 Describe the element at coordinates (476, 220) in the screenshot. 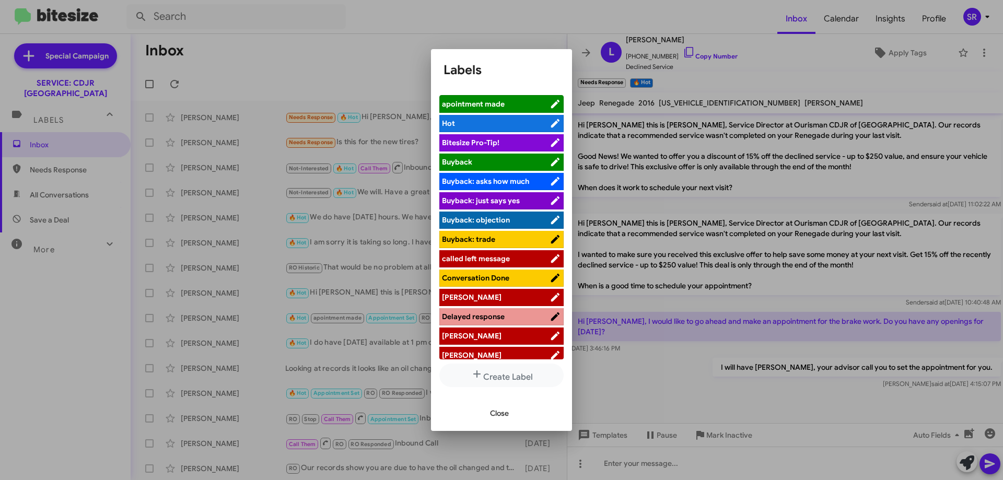

I see `span: Buyback: objection` at that location.